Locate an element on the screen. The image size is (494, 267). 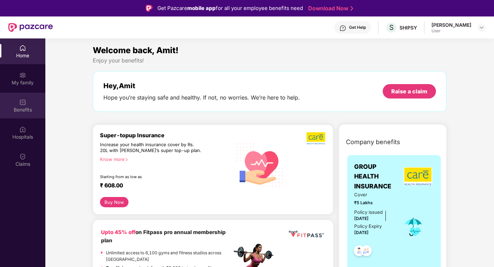
img: svg+xml;base64,PHN2ZyB3aWR0aD0iMjAiIGhlaWdodD0iMjAiIHZpZXdCb3g9IjAgMCAyMCAyMCIgZmlsbD0ibm9uZSIgeG... is located at coordinates (23, 75).